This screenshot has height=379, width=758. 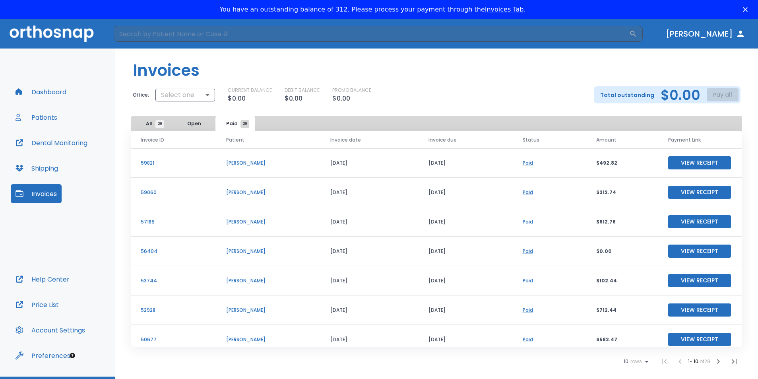 What do you see at coordinates (622, 281) in the screenshot?
I see `p: $102.44` at bounding box center [622, 281].